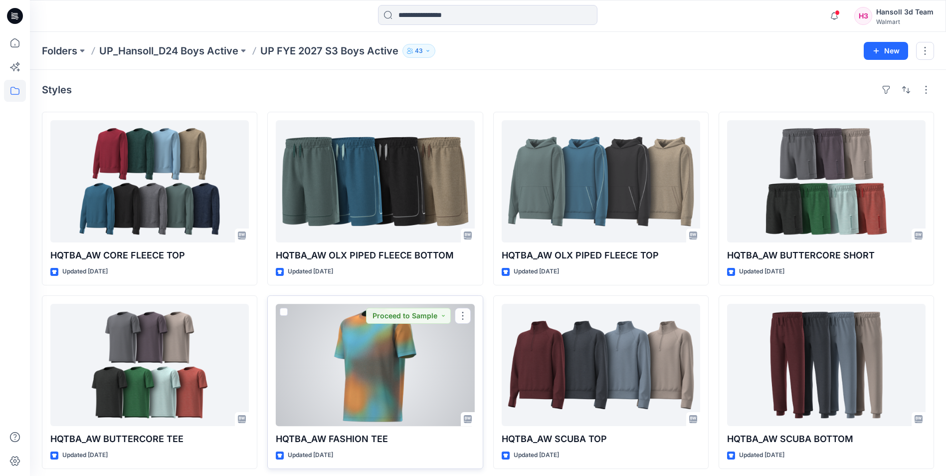  I want to click on a: HQTBA_AW SCUBA TOP, so click(601, 365).